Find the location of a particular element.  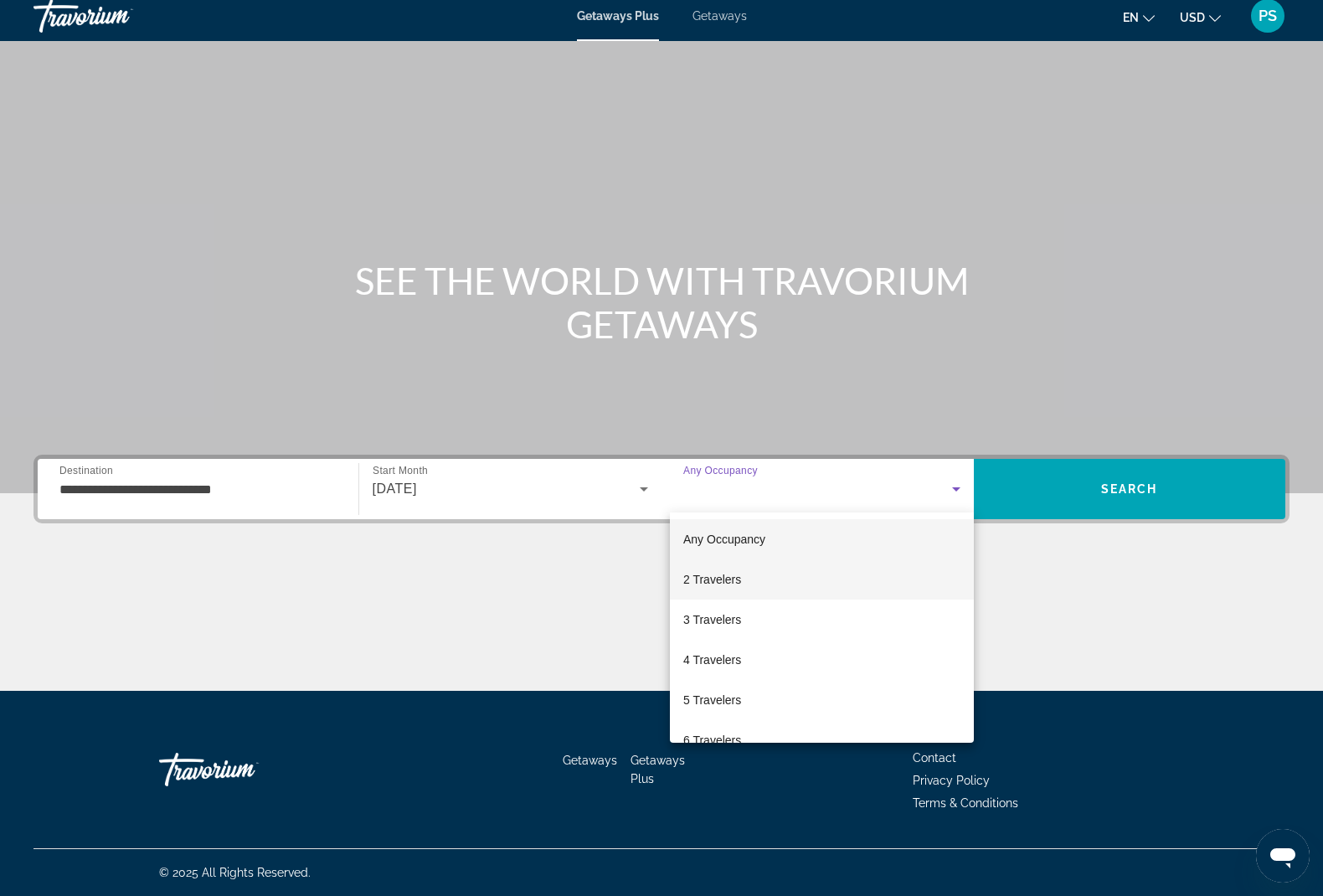

span: 4 Travelers is located at coordinates (712, 659).